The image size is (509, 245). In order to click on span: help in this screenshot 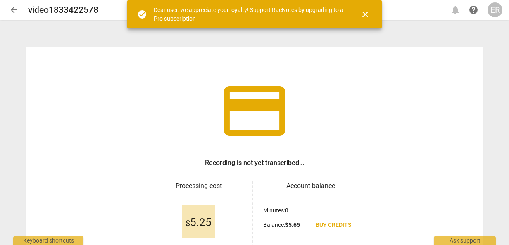, I will do `click(473, 10)`.